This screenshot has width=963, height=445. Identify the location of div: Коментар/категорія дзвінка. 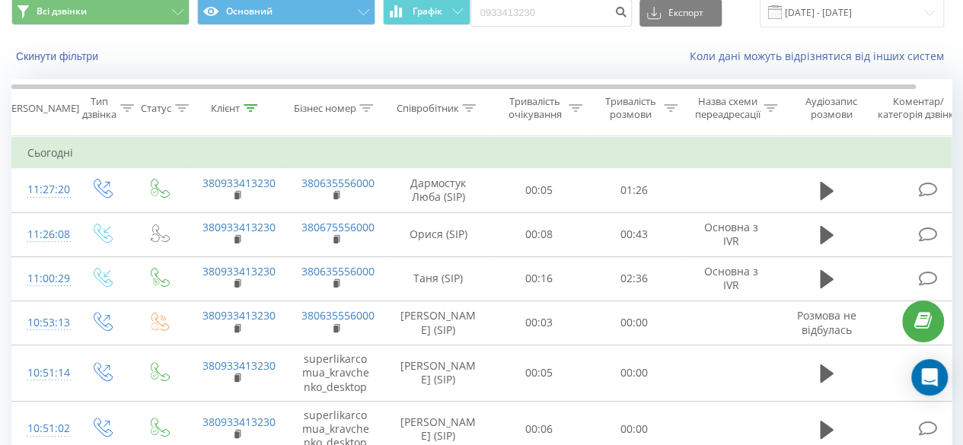
(918, 108).